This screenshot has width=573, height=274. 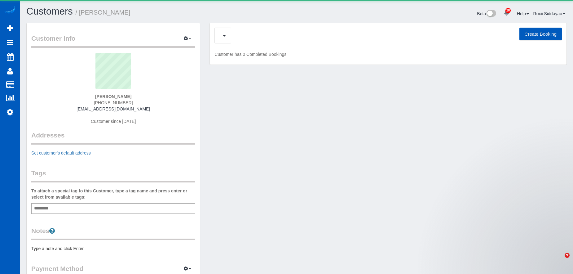 What do you see at coordinates (506, 13) in the screenshot?
I see `a: 28` at bounding box center [506, 13].